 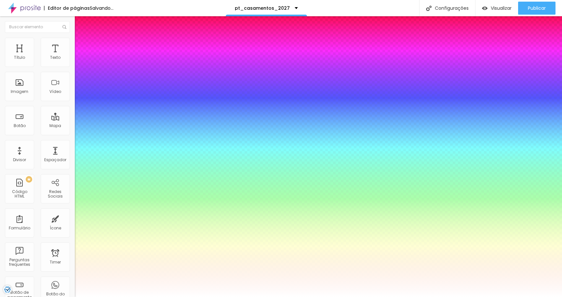 What do you see at coordinates (55, 58) in the screenshot?
I see `div: Texto` at bounding box center [55, 58].